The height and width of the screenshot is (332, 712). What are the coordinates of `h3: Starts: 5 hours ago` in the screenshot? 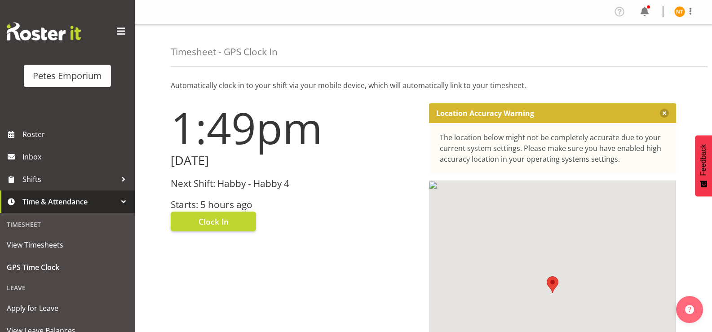 It's located at (294, 204).